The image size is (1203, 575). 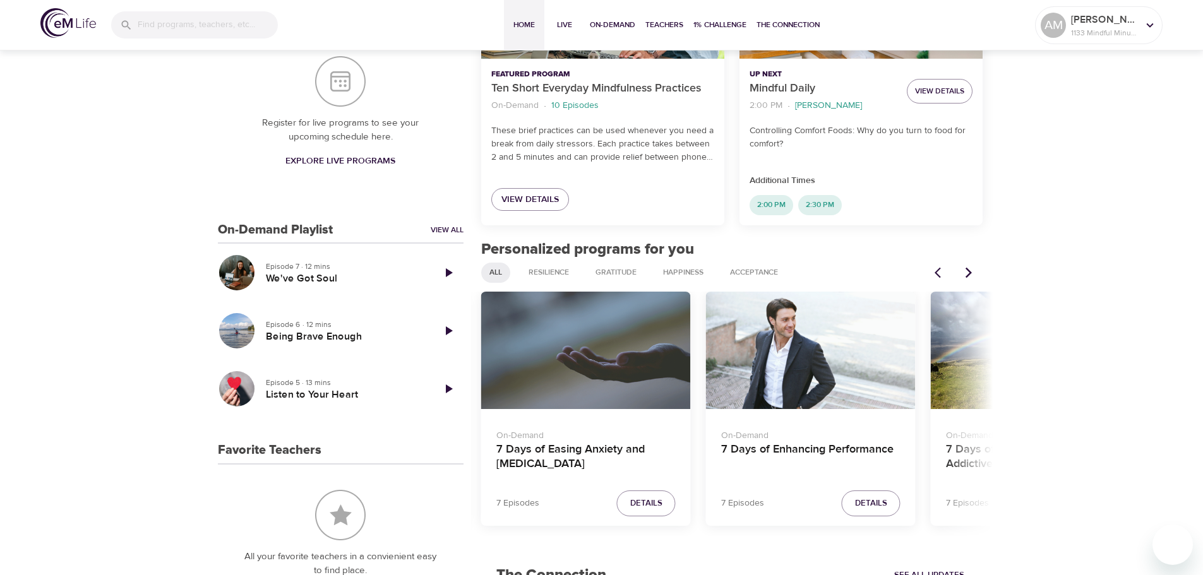 I want to click on button: 7 Days of Addressing those Addictive Behaviors, so click(x=1035, y=350).